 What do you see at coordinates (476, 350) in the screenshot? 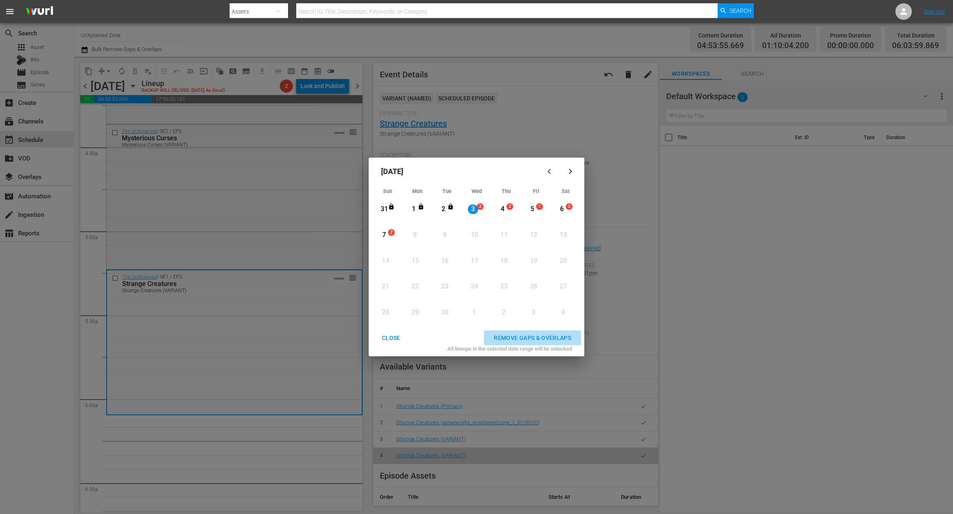
I see `div: All lineups in the selected date range will be unlocked` at bounding box center [476, 350].